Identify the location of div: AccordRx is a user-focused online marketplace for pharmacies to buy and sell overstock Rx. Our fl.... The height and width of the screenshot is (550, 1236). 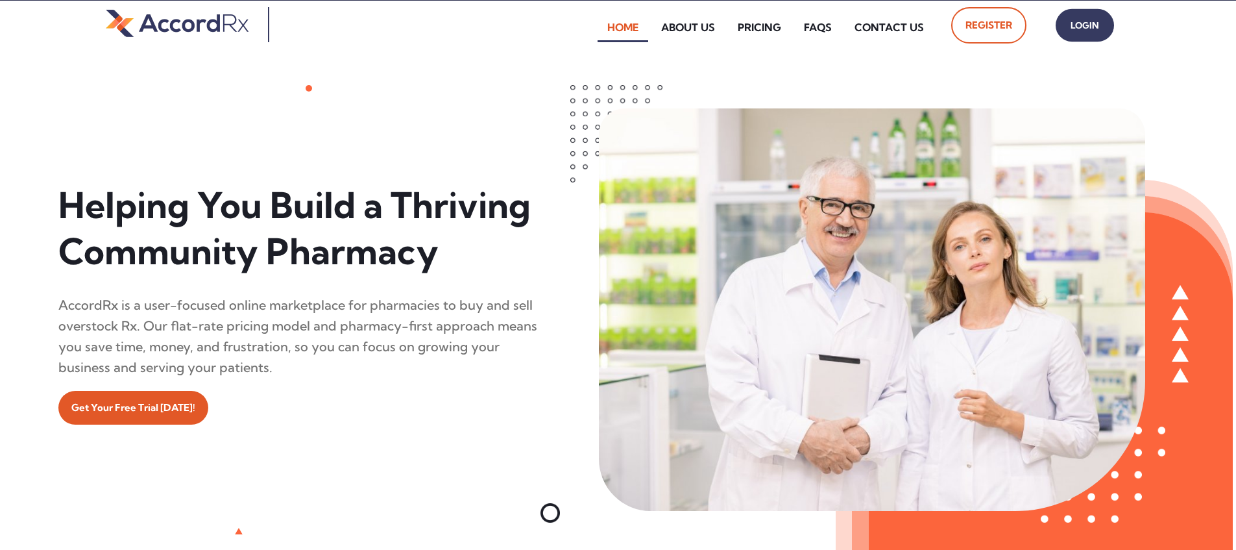
(299, 336).